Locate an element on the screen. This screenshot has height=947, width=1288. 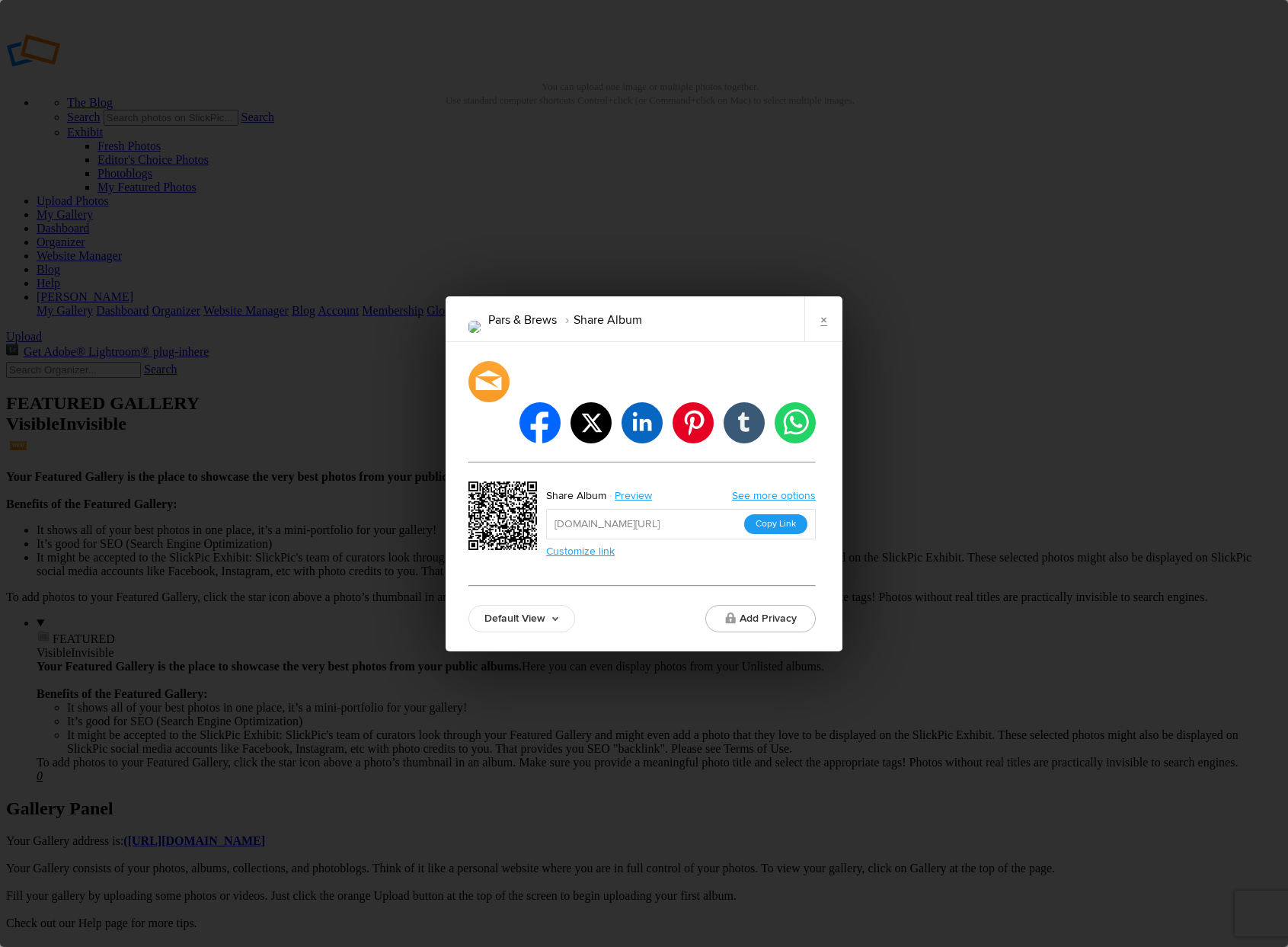
div: https://emghawaii.com/share/yIxN2NlIjz5MMZ/albums/Pars-amp-Brews/?preview is located at coordinates (505, 518).